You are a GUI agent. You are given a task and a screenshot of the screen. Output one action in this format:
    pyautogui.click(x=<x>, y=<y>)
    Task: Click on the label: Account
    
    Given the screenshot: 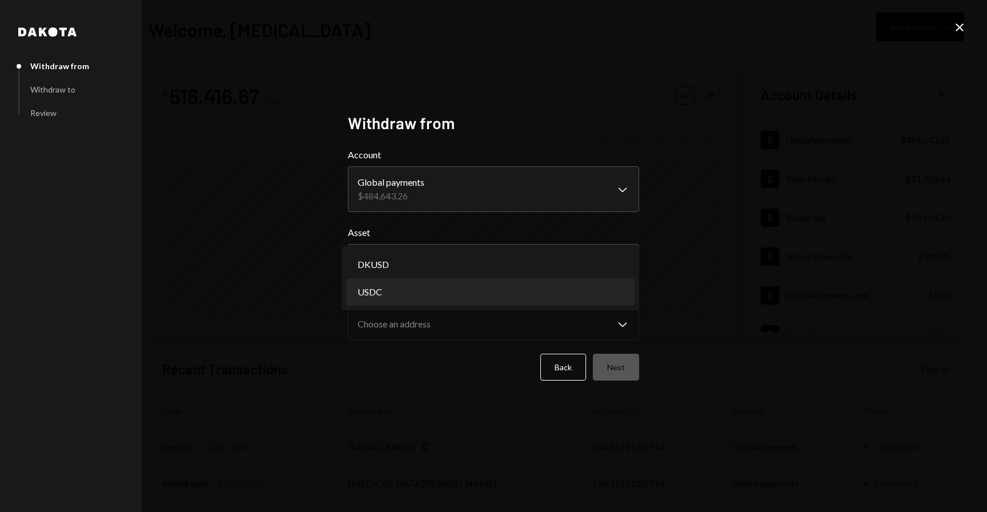 What is the action you would take?
    pyautogui.click(x=493, y=155)
    